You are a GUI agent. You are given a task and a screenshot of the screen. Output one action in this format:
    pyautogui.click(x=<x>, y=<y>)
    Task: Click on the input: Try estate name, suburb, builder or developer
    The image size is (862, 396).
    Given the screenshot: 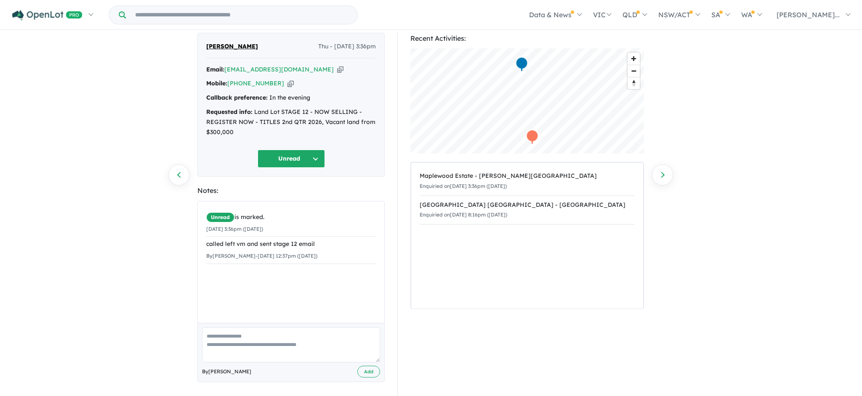 What is the action you would take?
    pyautogui.click(x=242, y=15)
    